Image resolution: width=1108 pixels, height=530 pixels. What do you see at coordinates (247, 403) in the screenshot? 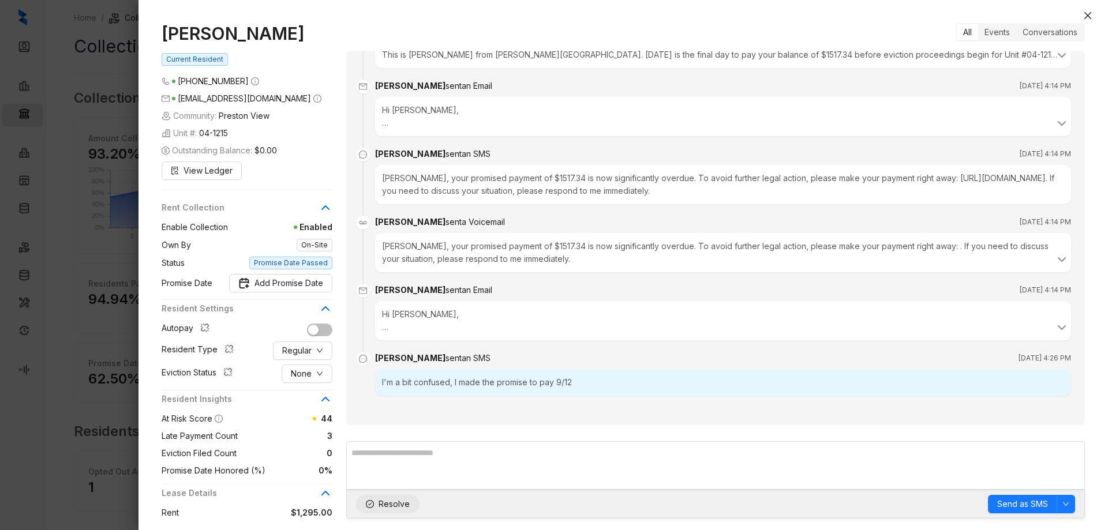
I see `div: Resident Insights` at bounding box center [247, 403].